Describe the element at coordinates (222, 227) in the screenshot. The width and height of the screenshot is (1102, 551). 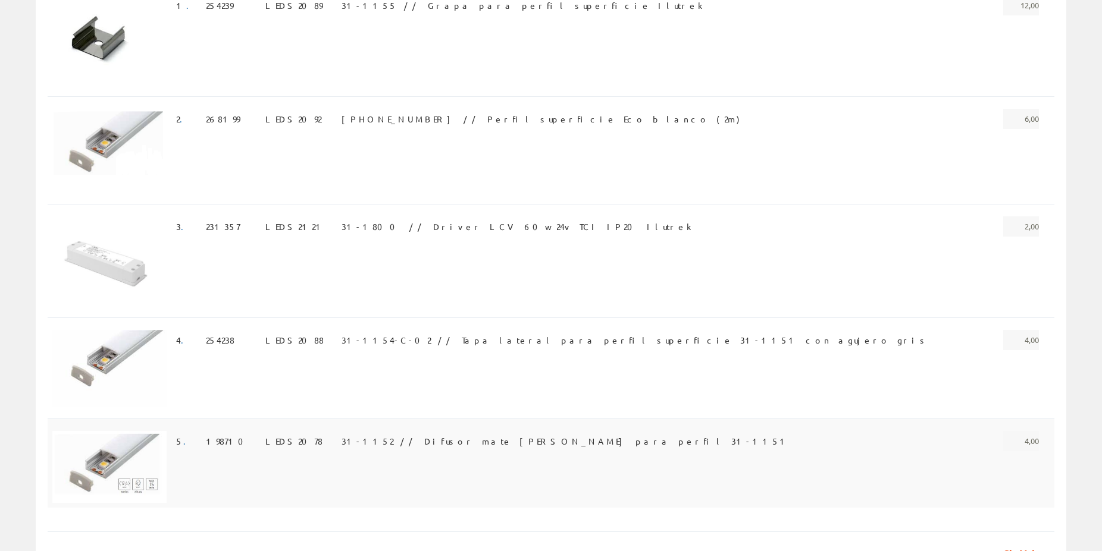
I see `span: 231357` at that location.